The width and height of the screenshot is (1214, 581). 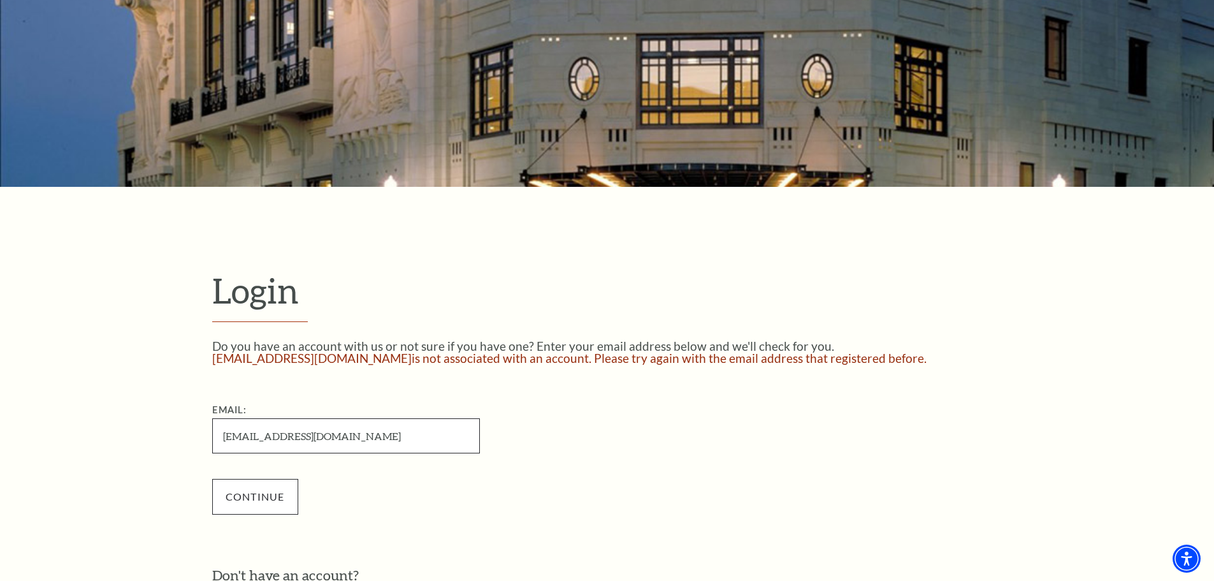 What do you see at coordinates (346, 435) in the screenshot?
I see `input: Required` at bounding box center [346, 435].